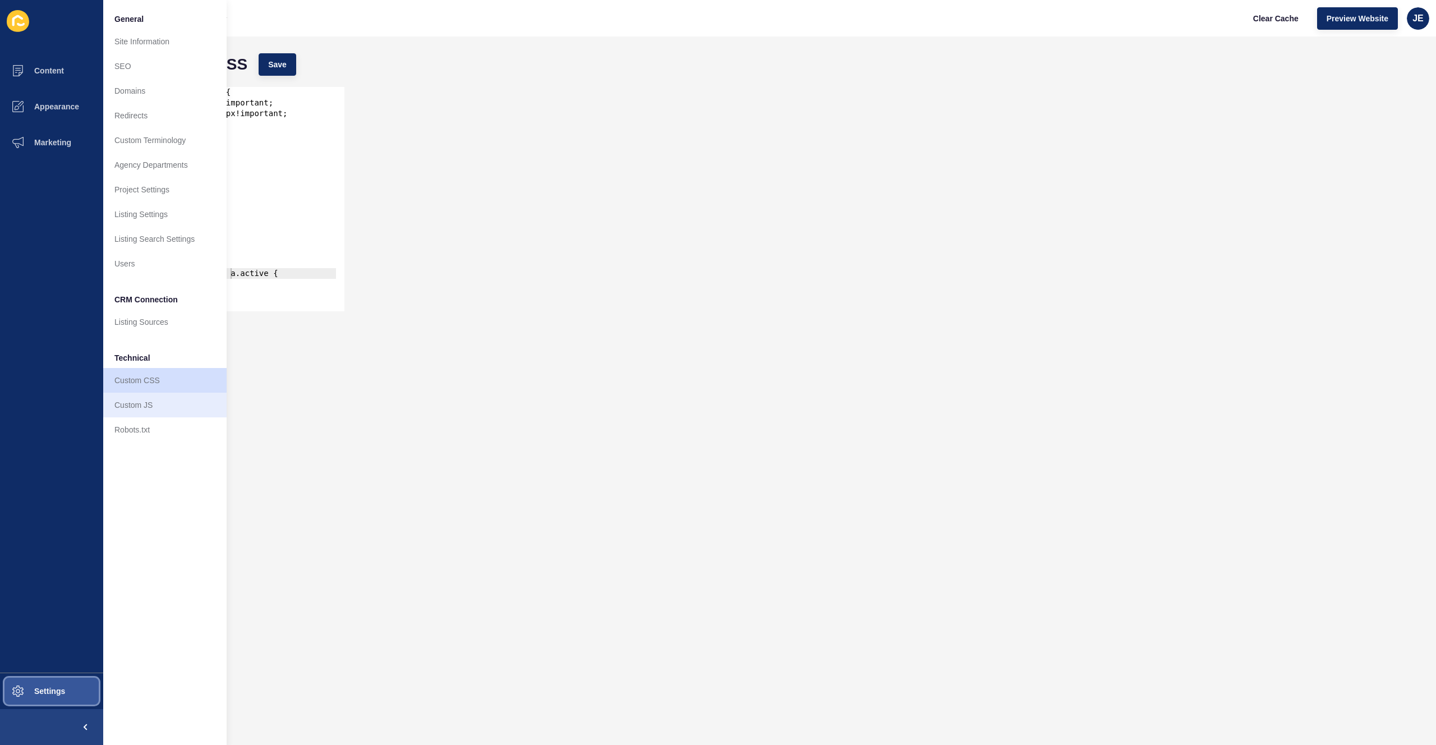  I want to click on a: Agency Departments, so click(165, 165).